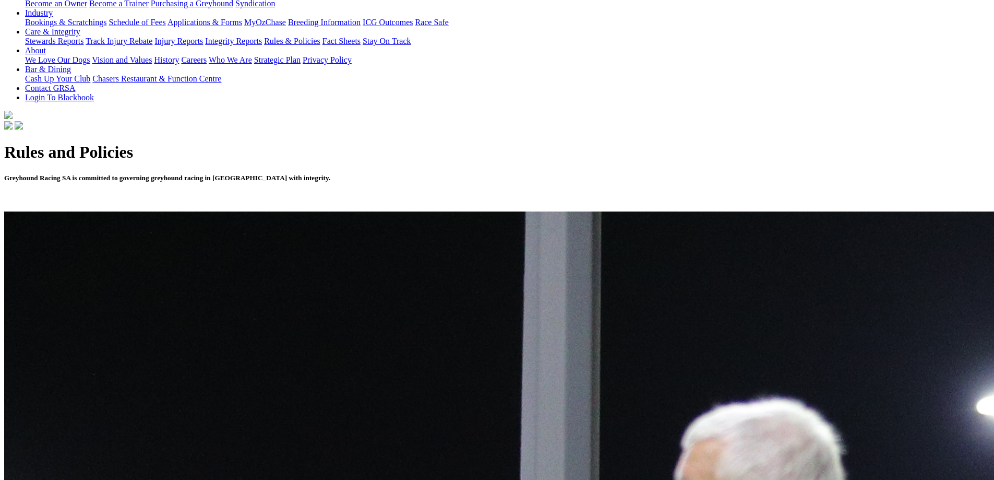 The height and width of the screenshot is (480, 994). Describe the element at coordinates (66, 22) in the screenshot. I see `a: Bookings & Scratchings` at that location.